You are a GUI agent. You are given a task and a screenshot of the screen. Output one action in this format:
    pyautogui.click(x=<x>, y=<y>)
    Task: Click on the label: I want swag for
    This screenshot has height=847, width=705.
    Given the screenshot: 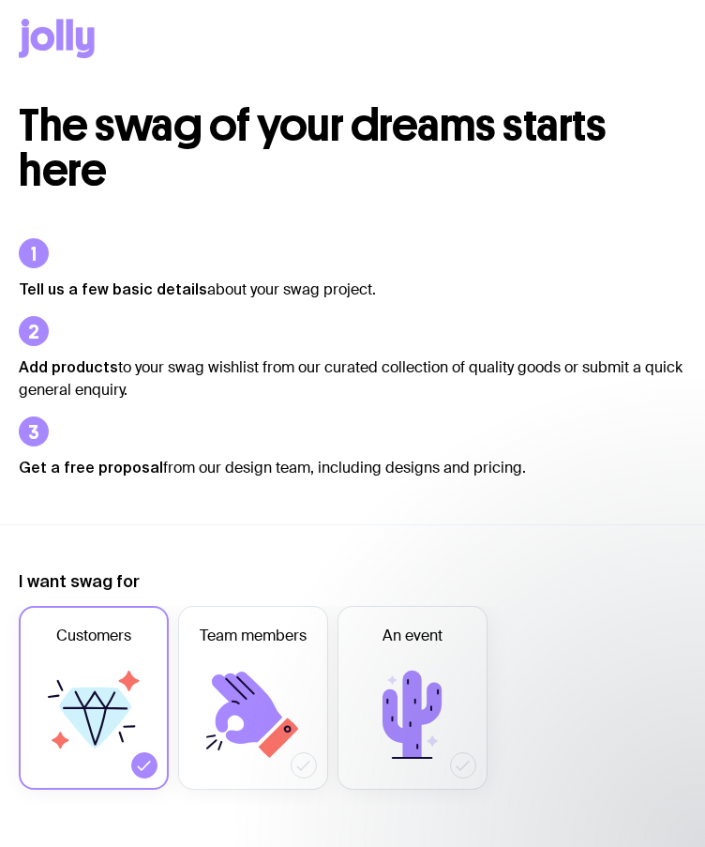 What is the action you would take?
    pyautogui.click(x=79, y=582)
    